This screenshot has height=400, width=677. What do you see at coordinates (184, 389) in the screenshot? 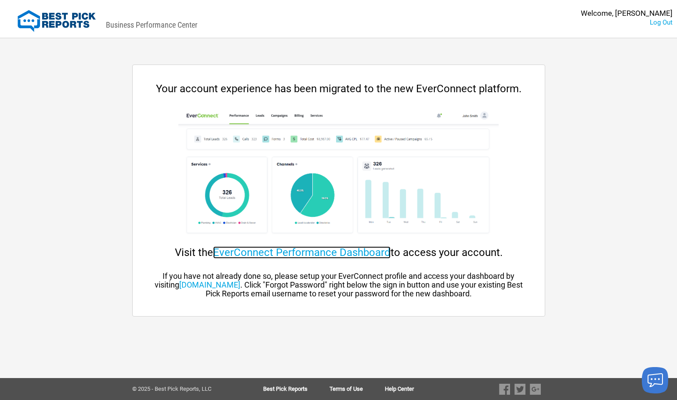
I see `div: © 2025 - Best Pick Reports, LLC` at bounding box center [184, 389].